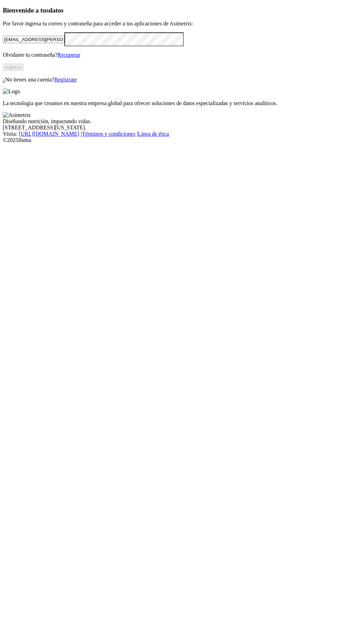  Describe the element at coordinates (170, 55) in the screenshot. I see `p: Olvidaste tu contraseña?` at that location.